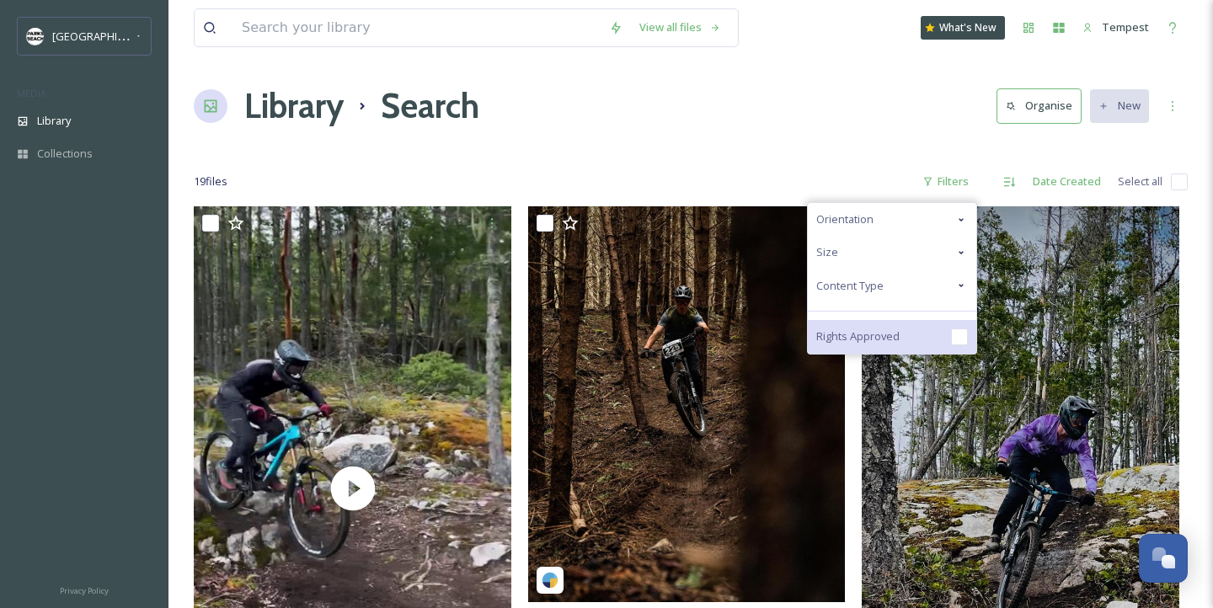  Describe the element at coordinates (211, 181) in the screenshot. I see `span: 19 file s` at that location.